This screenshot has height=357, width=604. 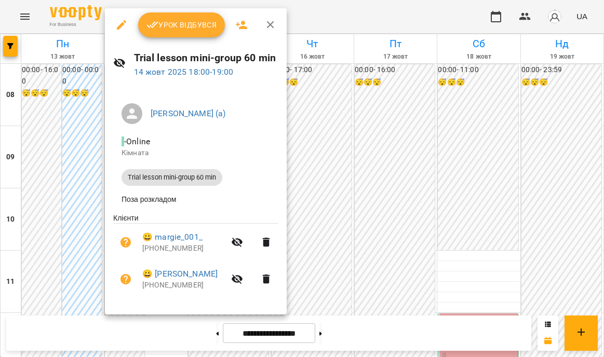 What do you see at coordinates (196, 257) in the screenshot?
I see `ul: Клієнти` at bounding box center [196, 257].